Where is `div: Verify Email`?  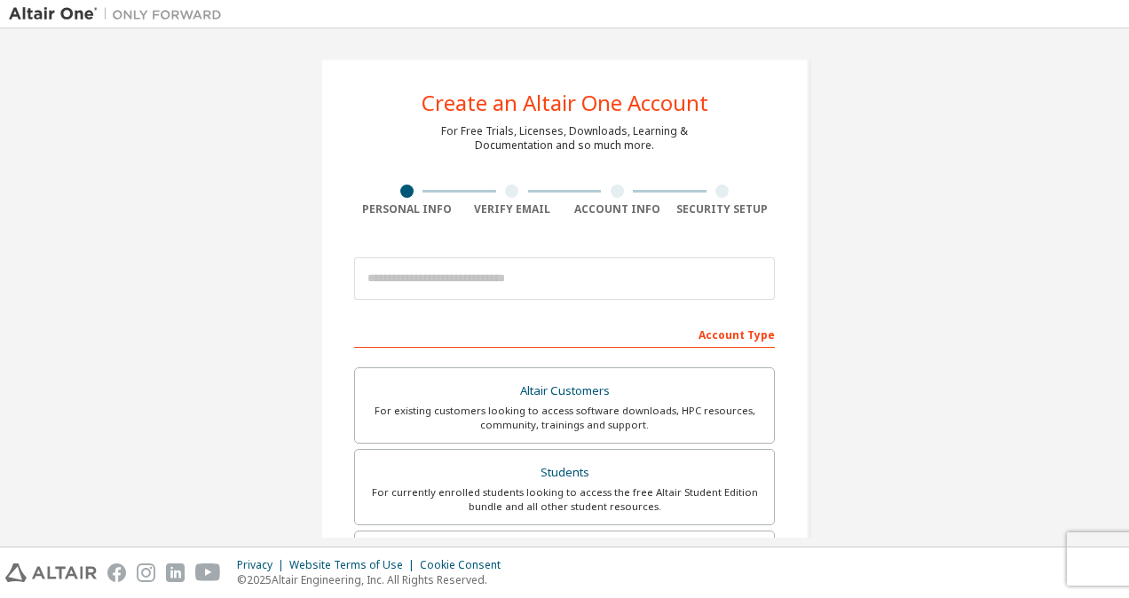
div: Verify Email is located at coordinates (512, 209).